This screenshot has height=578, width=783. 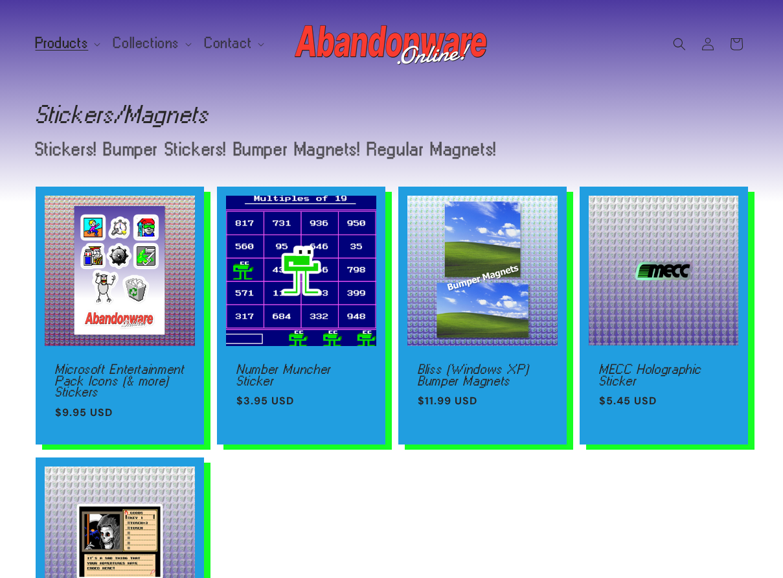 What do you see at coordinates (391, 43) in the screenshot?
I see `a: Abandonware` at bounding box center [391, 43].